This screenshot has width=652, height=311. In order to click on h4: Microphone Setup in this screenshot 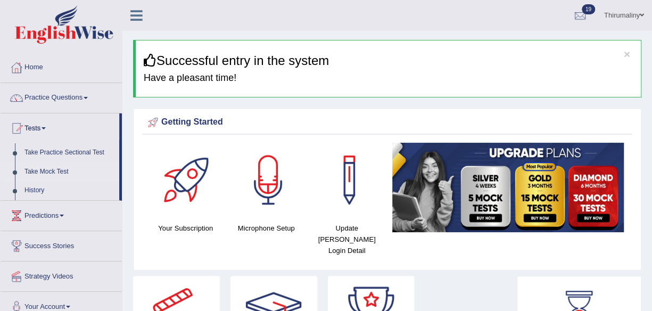, I will do `click(266, 228)`.